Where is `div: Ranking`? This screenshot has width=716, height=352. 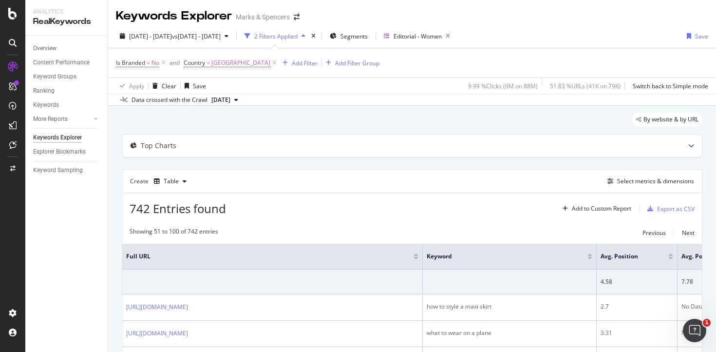 div: Ranking is located at coordinates (44, 91).